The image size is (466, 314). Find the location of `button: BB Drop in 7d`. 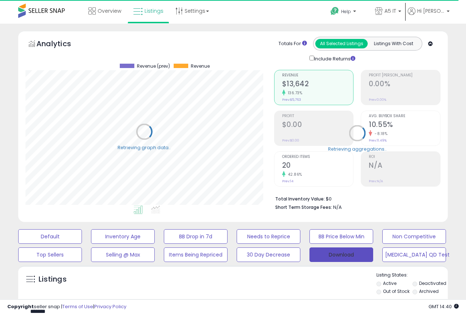

button: BB Drop in 7d is located at coordinates (196, 237).